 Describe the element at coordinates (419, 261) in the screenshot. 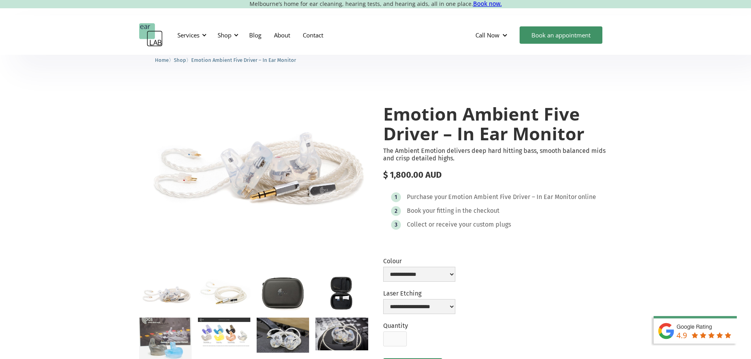

I see `label: Colour` at that location.